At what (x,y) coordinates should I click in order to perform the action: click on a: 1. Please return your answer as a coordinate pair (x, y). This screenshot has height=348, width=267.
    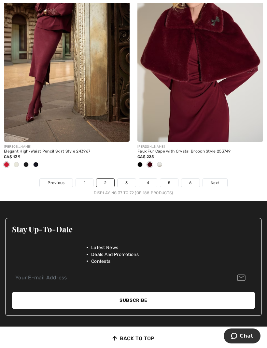
    Looking at the image, I should click on (84, 183).